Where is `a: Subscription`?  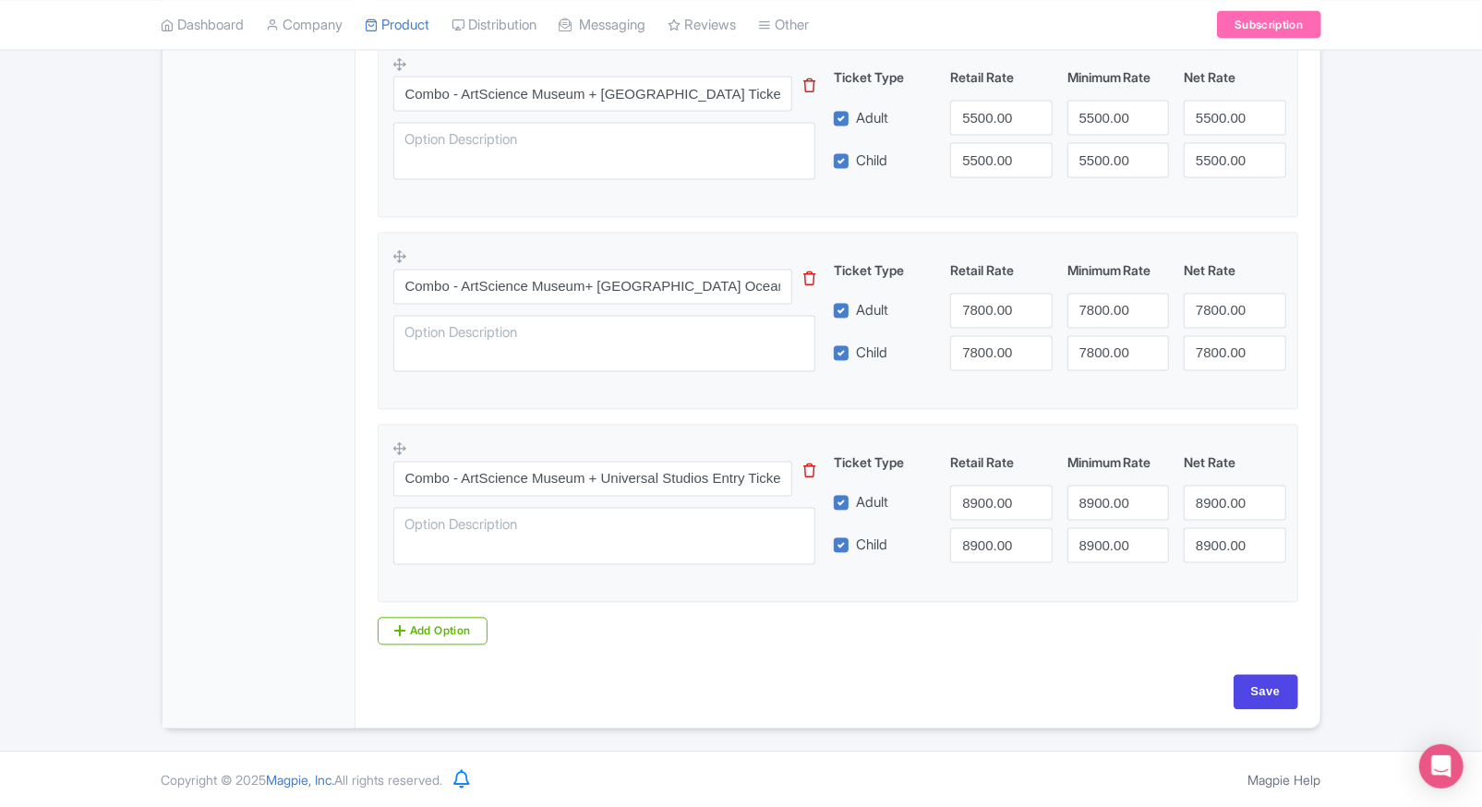 a: Subscription is located at coordinates (1269, 25).